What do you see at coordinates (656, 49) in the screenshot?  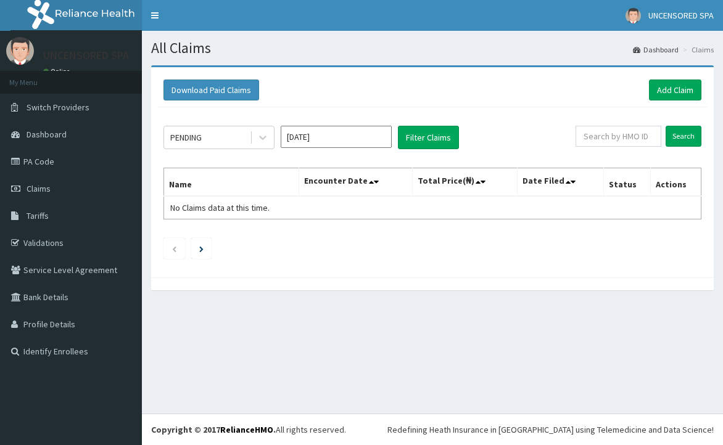 I see `a: Dashboard` at bounding box center [656, 49].